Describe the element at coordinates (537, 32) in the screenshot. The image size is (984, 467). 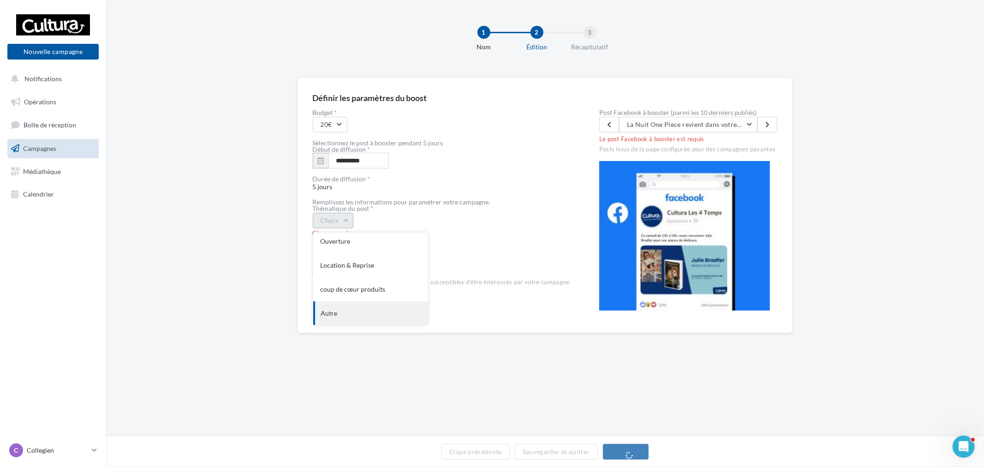
I see `div: 2` at that location.